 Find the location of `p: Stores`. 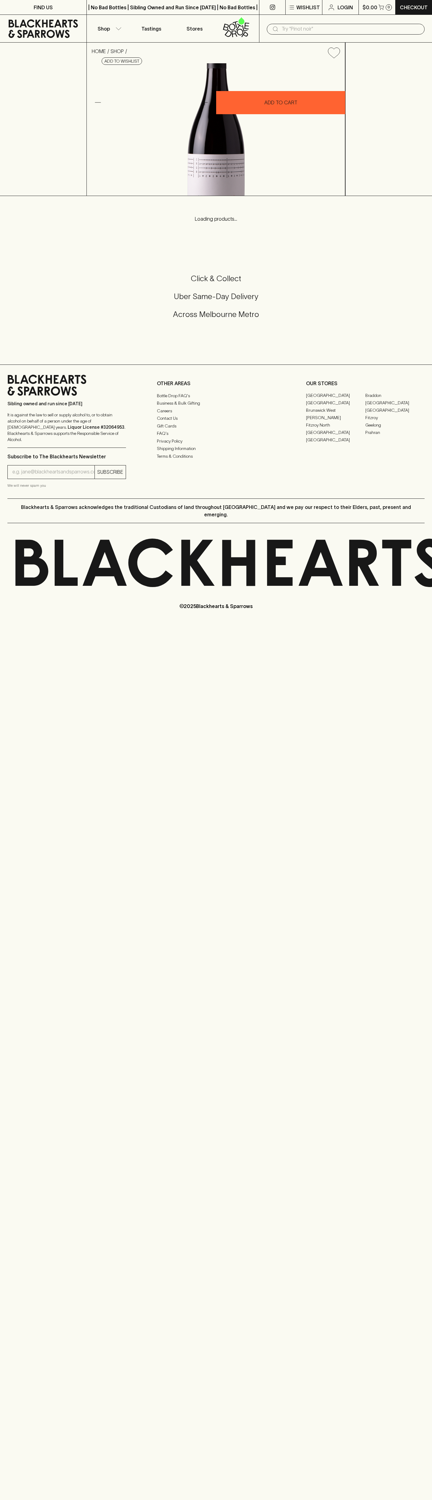

p: Stores is located at coordinates (194, 29).